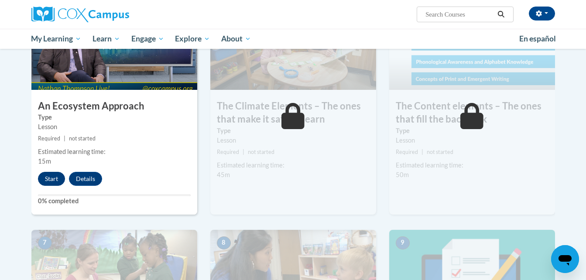 The image size is (586, 280). I want to click on span: 9, so click(403, 243).